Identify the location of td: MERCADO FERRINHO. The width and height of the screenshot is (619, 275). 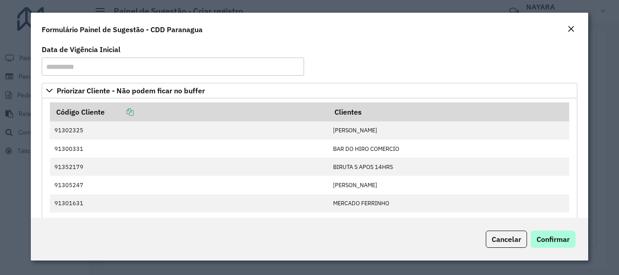
(449, 203).